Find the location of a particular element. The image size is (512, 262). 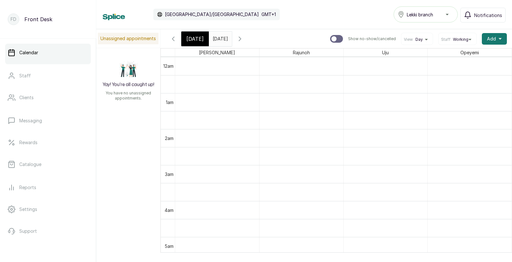

button: ViewDay is located at coordinates (417, 39).